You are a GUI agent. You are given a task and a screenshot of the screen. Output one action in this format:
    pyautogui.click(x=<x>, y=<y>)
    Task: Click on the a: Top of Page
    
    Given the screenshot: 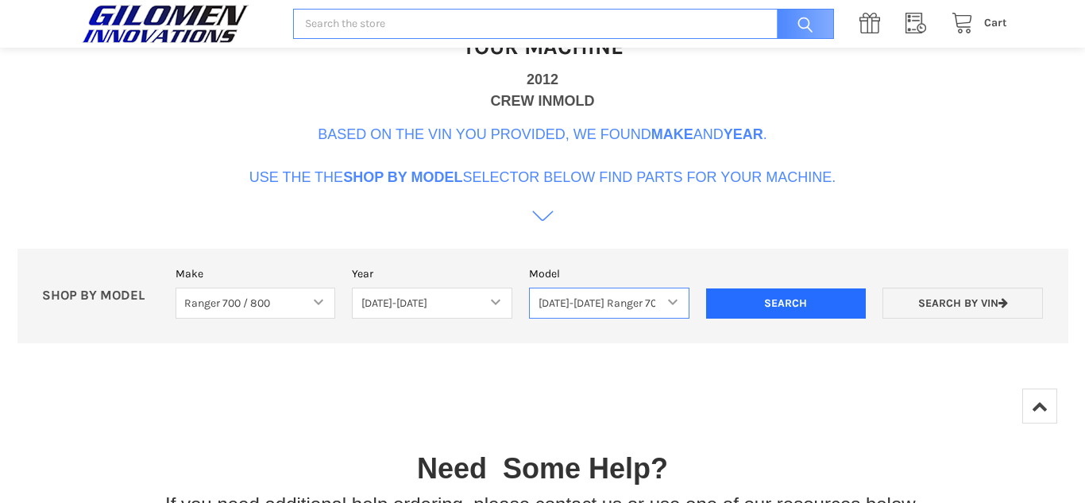 What is the action you would take?
    pyautogui.click(x=1040, y=406)
    